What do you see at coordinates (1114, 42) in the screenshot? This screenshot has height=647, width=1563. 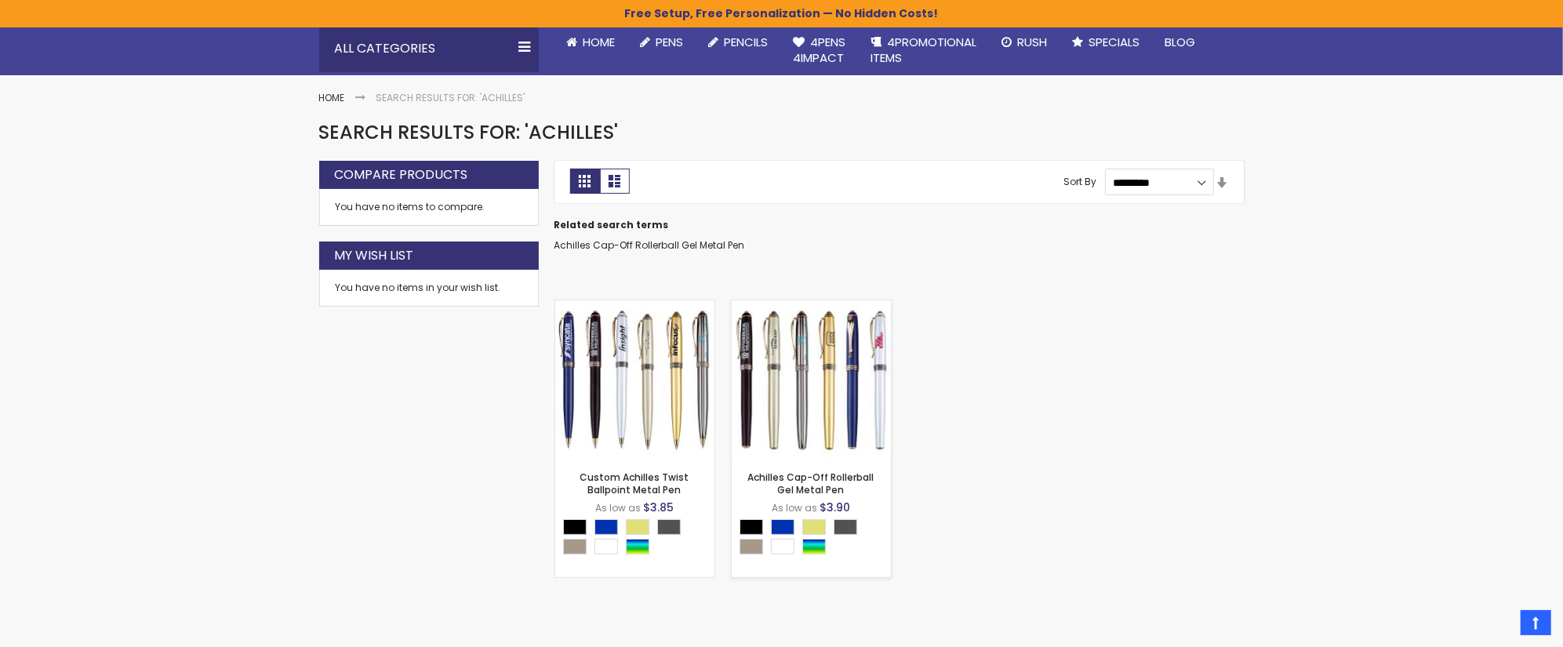 I see `span: Specials` at bounding box center [1114, 42].